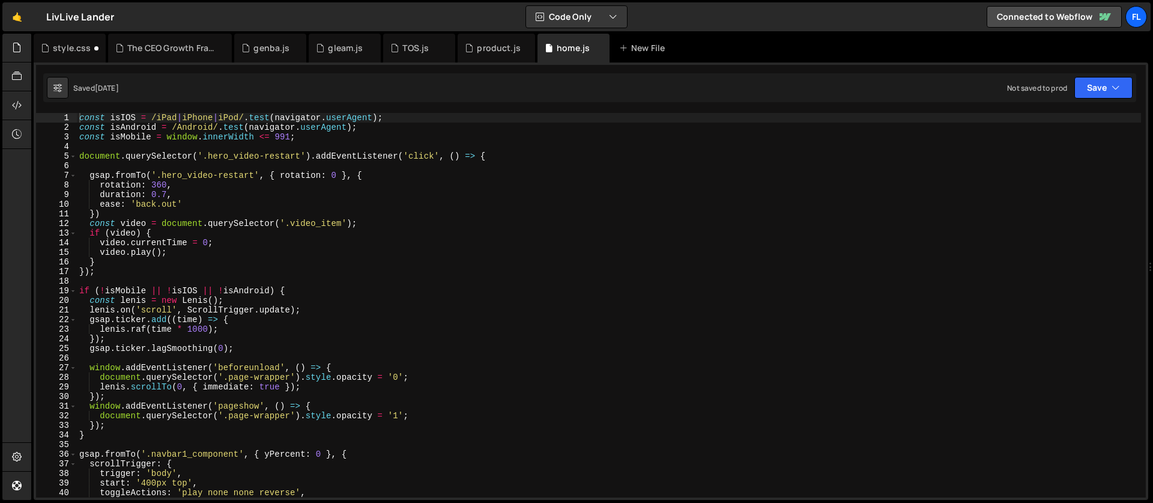 This screenshot has height=503, width=1153. I want to click on div: 22, so click(56, 319).